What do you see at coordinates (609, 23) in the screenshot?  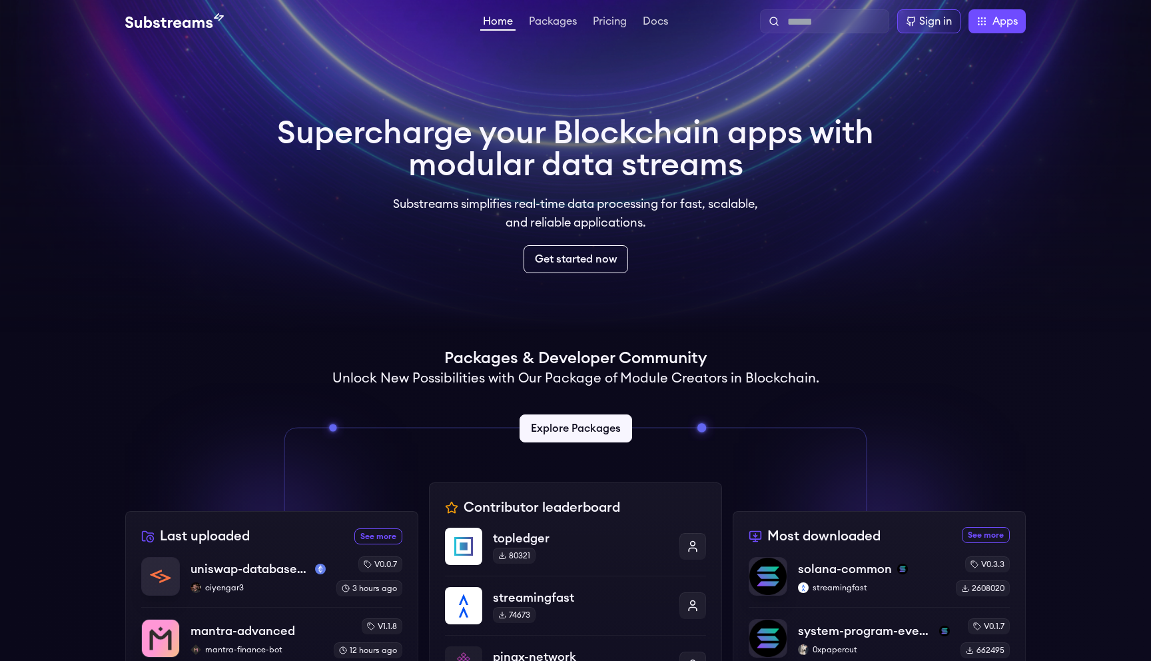 I see `a: Pricing` at bounding box center [609, 23].